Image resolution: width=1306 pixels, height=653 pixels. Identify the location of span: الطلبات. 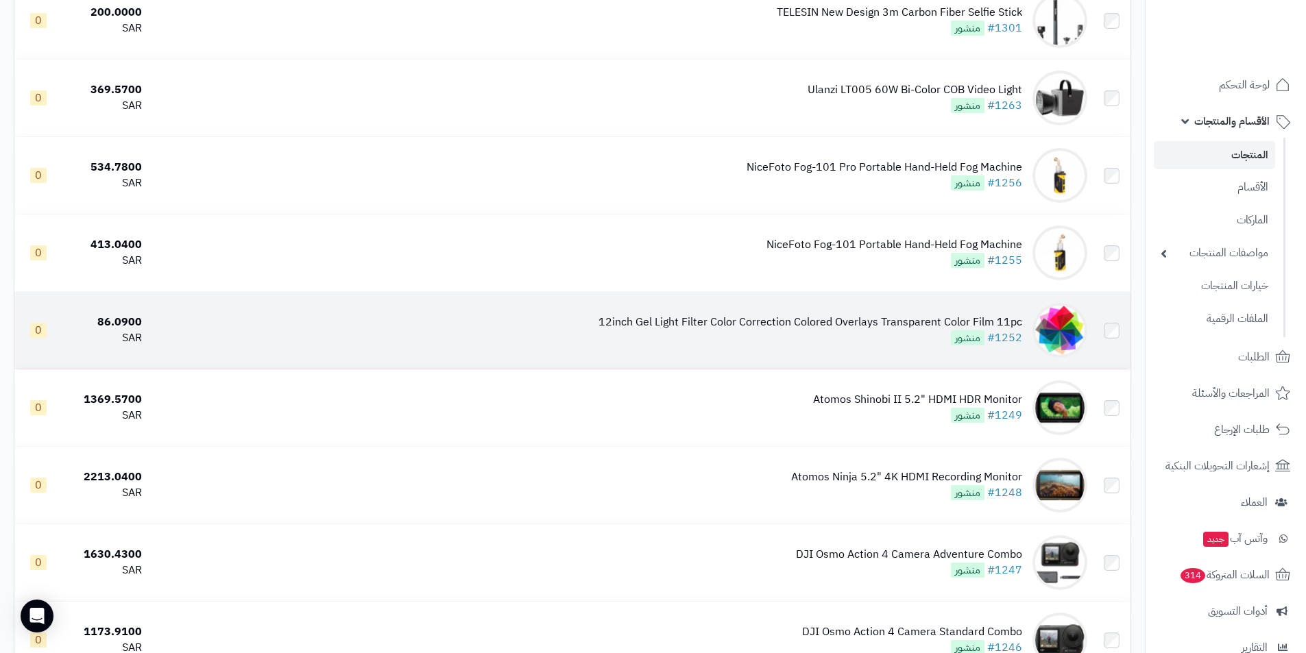
(1254, 357).